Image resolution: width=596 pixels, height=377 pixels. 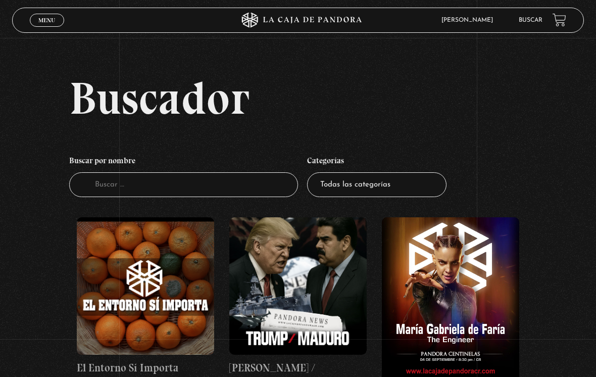 I want to click on span: Menu, so click(x=46, y=20).